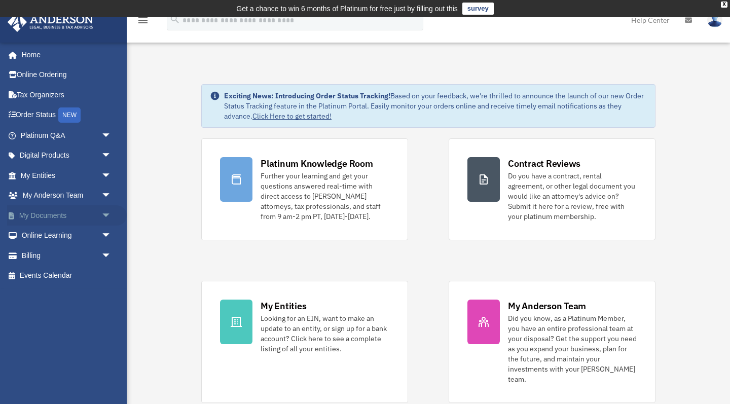 The height and width of the screenshot is (404, 730). I want to click on a: My Entitiesarrow_drop_down, so click(67, 175).